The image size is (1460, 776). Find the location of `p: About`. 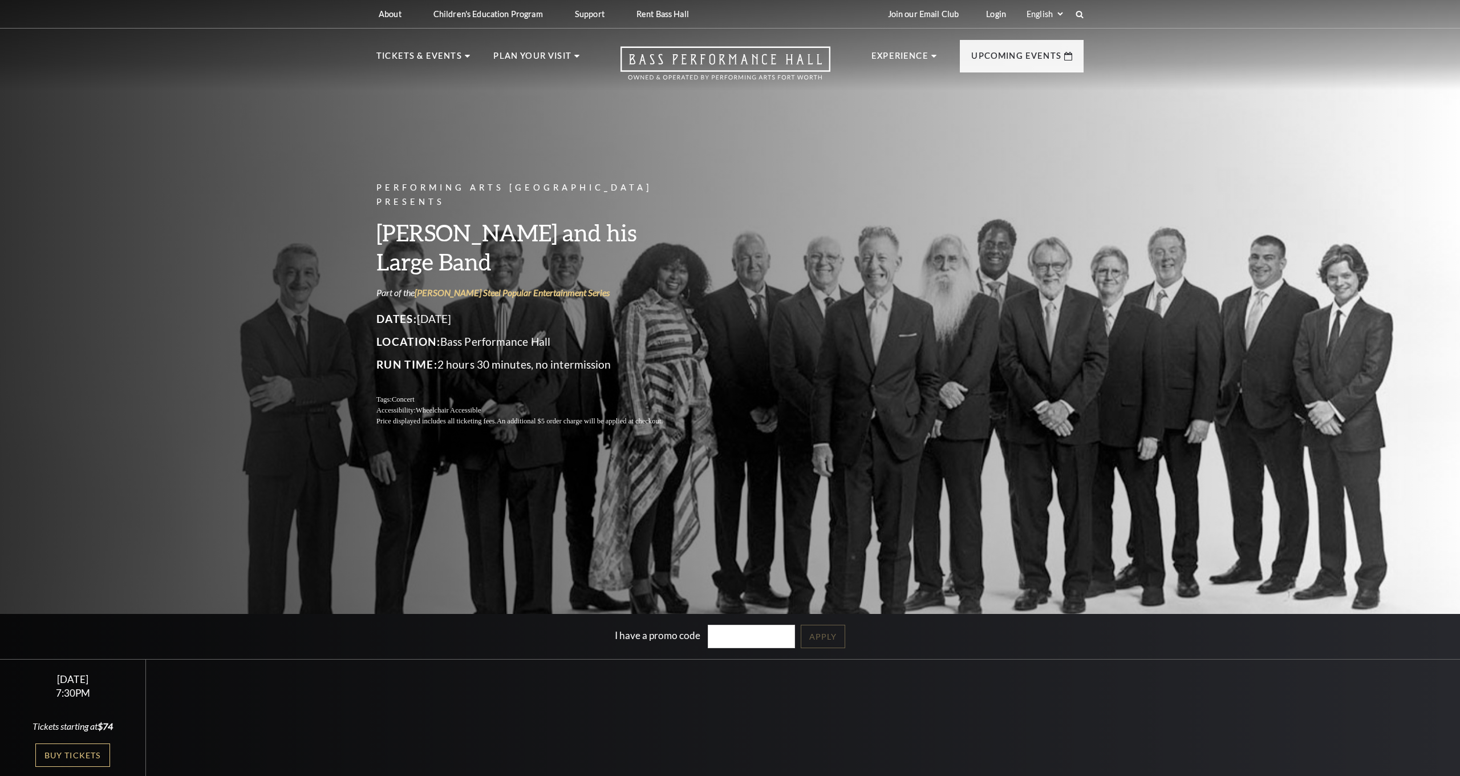

p: About is located at coordinates (390, 14).